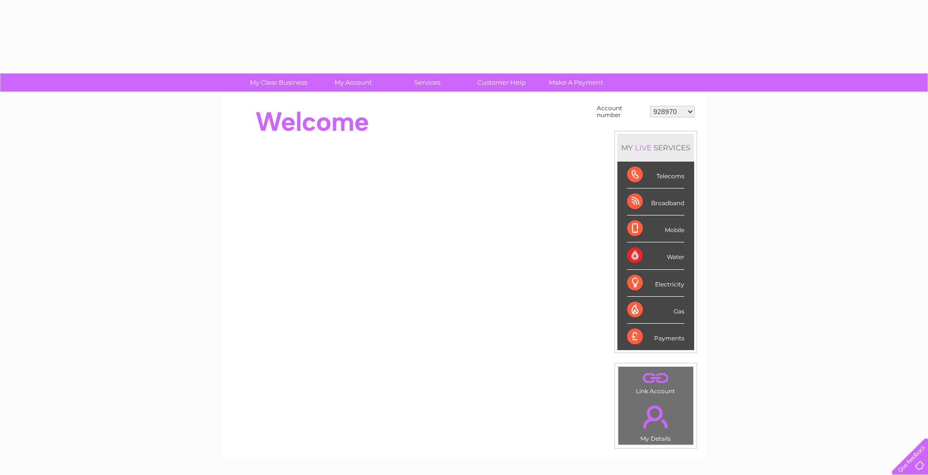 The height and width of the screenshot is (475, 928). Describe the element at coordinates (656, 421) in the screenshot. I see `td: My Details` at that location.